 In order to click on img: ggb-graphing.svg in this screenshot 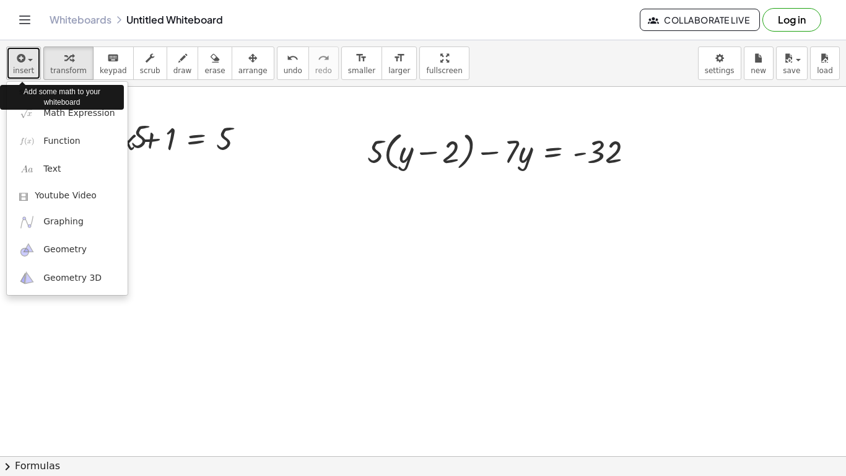, I will do `click(27, 222)`.